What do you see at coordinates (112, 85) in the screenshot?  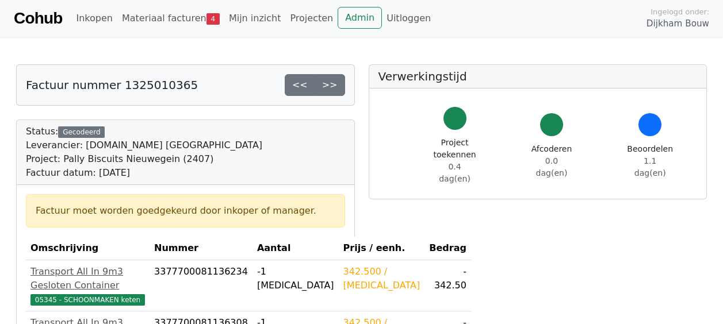 I see `h5: Factuur nummer 1325010365` at bounding box center [112, 85].